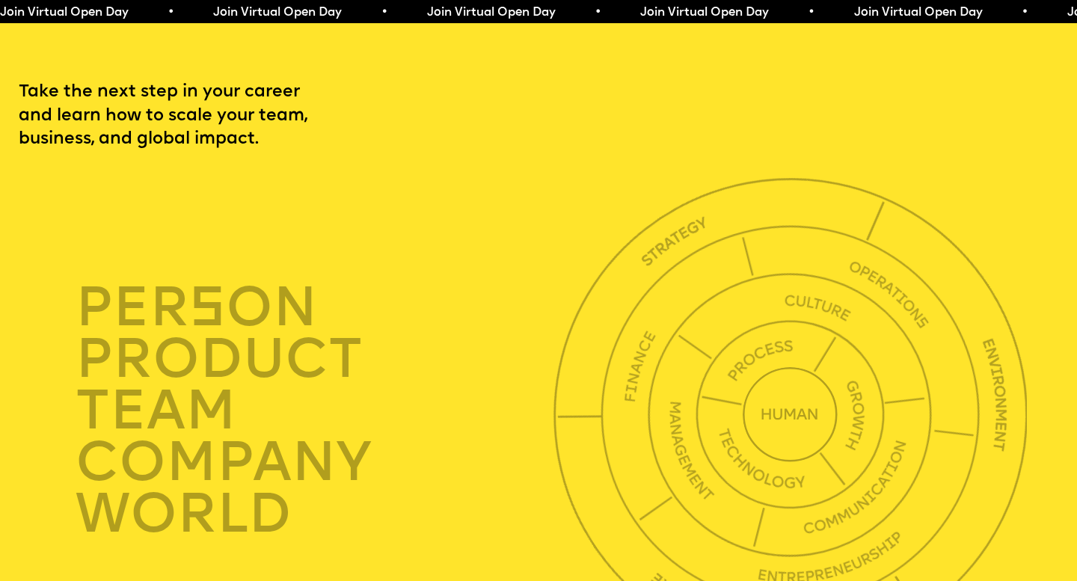 The height and width of the screenshot is (581, 1077). Describe the element at coordinates (186, 116) in the screenshot. I see `p: Take the next step in your career and learn how to scale your team, business, and global impact.` at that location.